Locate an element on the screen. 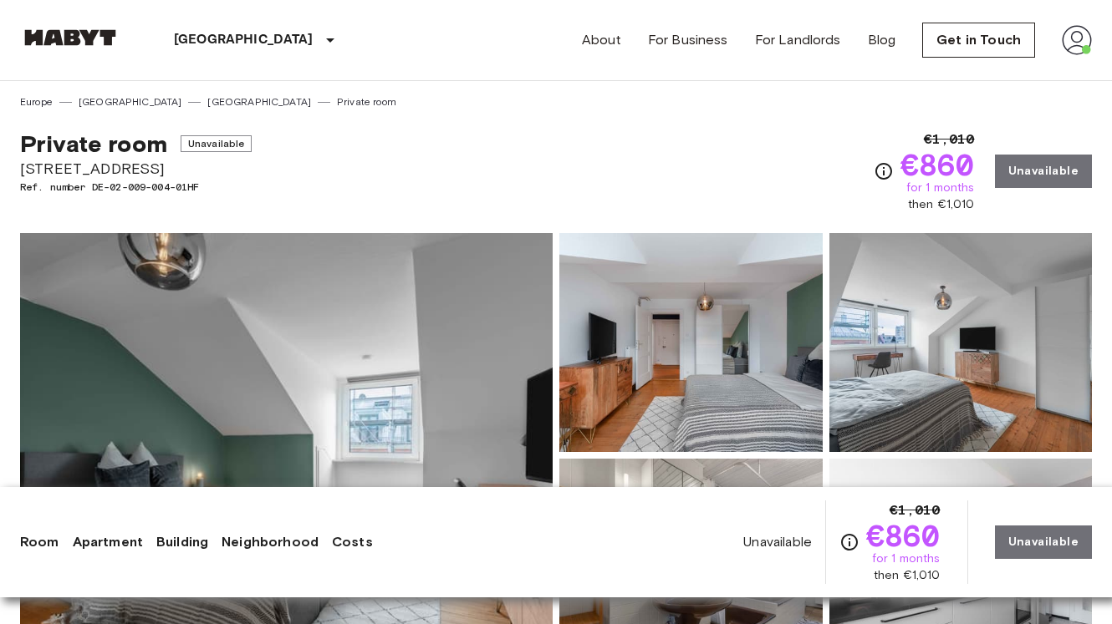 The width and height of the screenshot is (1112, 624). a: Blog is located at coordinates (882, 40).